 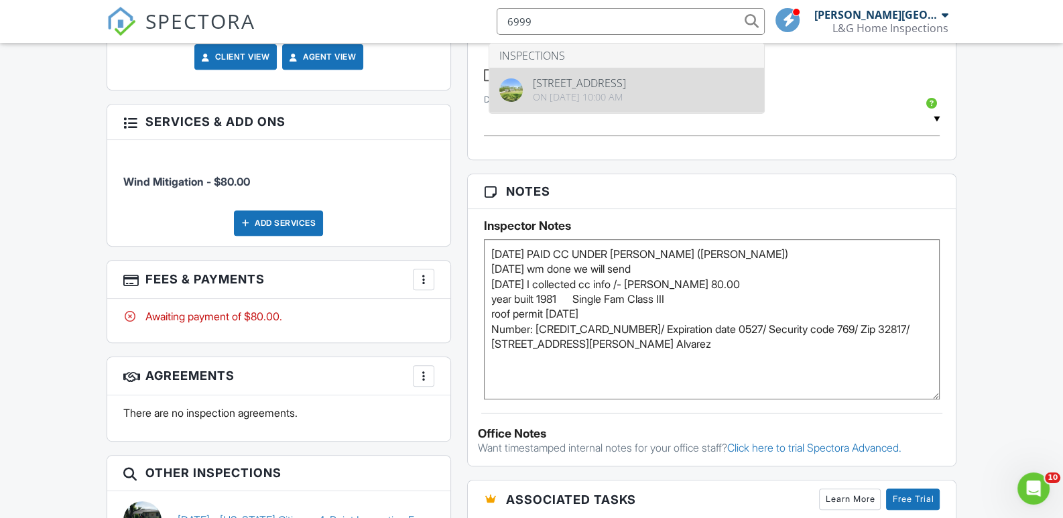 I want to click on span: Associated Tasks, so click(x=571, y=499).